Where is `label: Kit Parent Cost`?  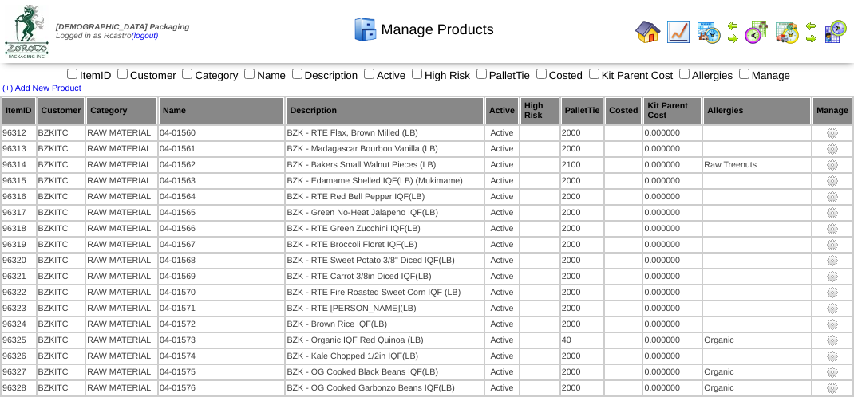 label: Kit Parent Cost is located at coordinates (630, 75).